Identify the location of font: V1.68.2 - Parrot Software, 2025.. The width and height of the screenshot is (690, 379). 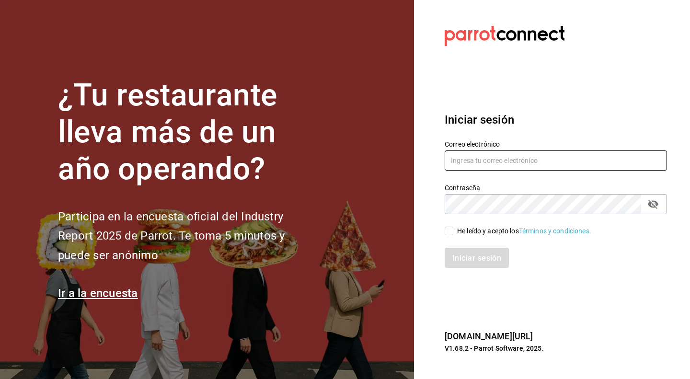
(494, 348).